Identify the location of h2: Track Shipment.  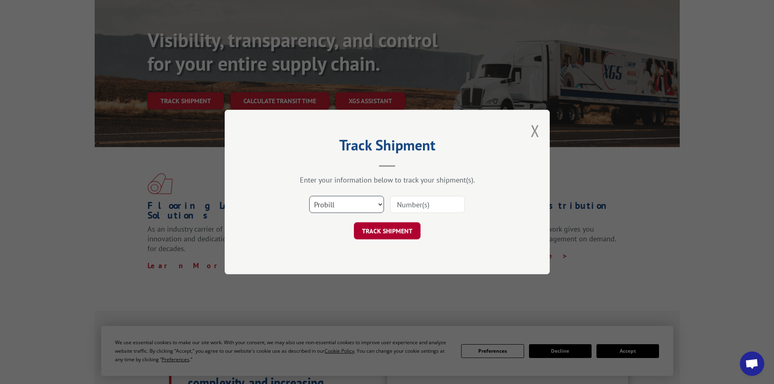
(387, 147).